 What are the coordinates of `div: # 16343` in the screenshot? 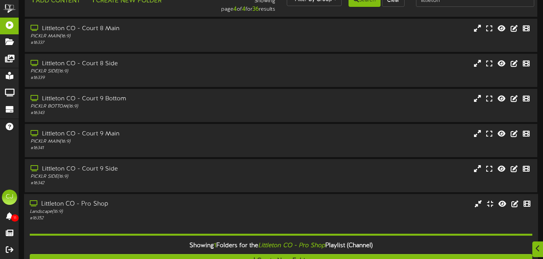 It's located at (132, 113).